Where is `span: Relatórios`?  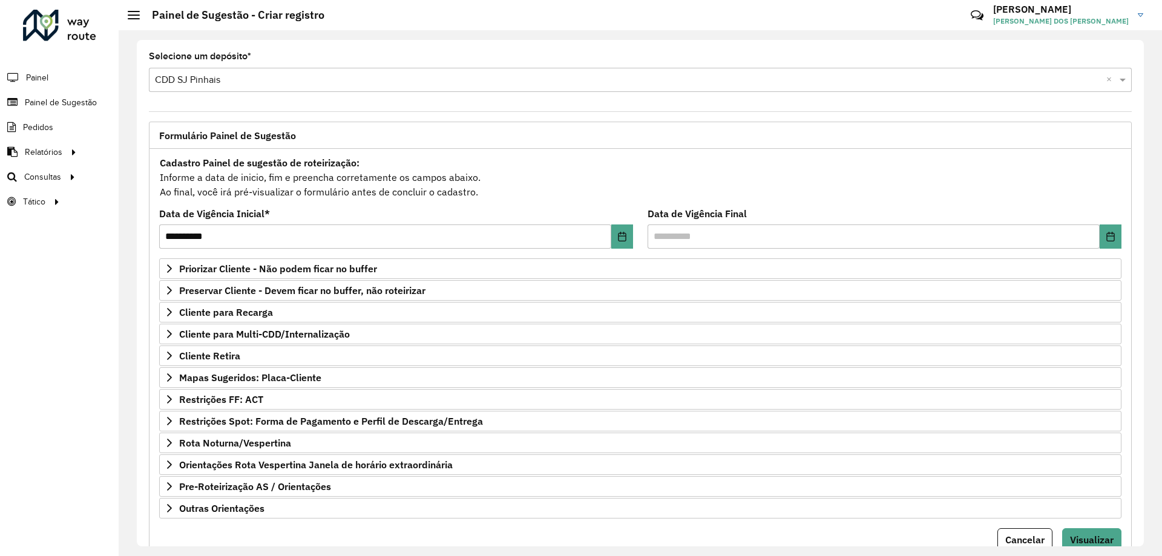 span: Relatórios is located at coordinates (44, 152).